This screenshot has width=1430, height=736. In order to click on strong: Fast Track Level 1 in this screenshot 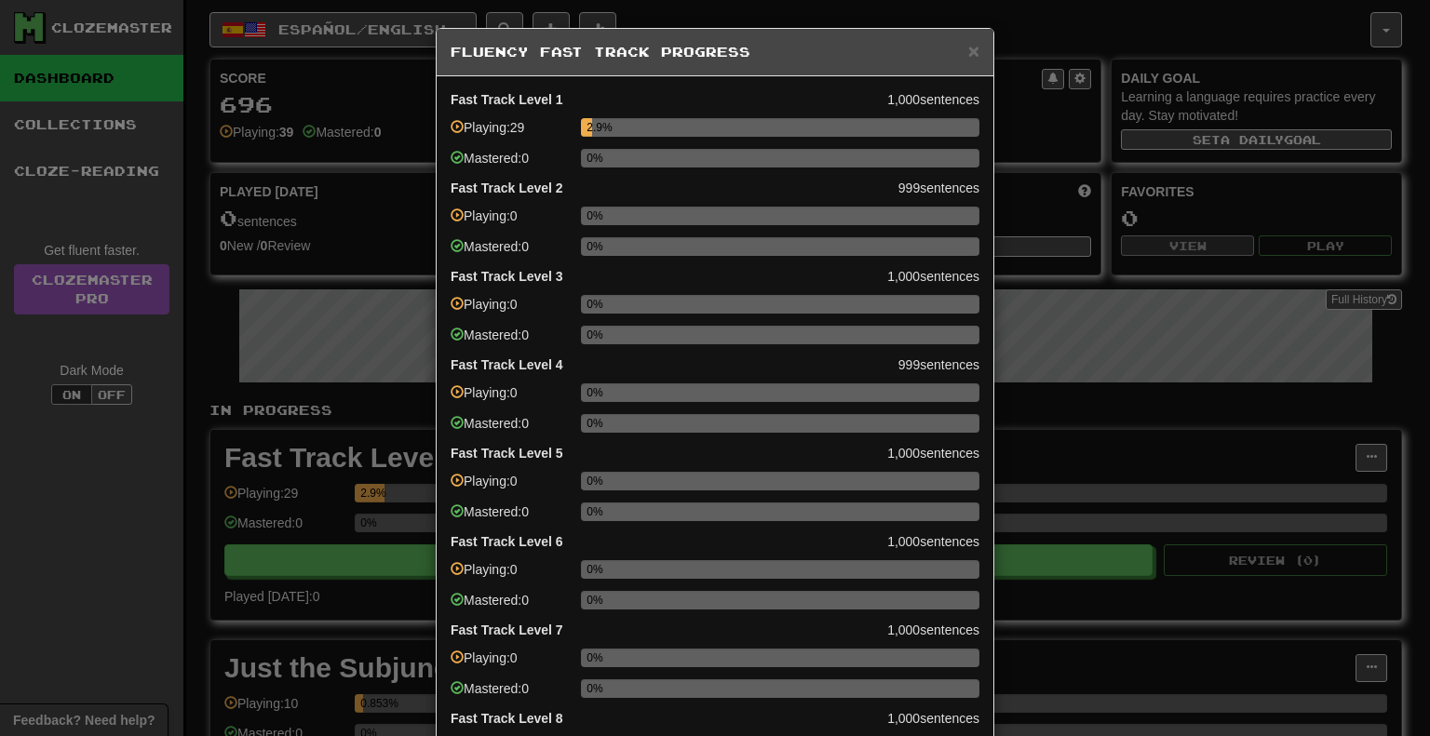, I will do `click(506, 100)`.